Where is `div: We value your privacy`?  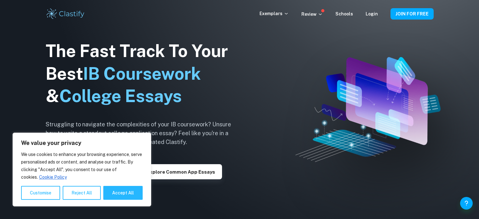 div: We value your privacy is located at coordinates (82, 170).